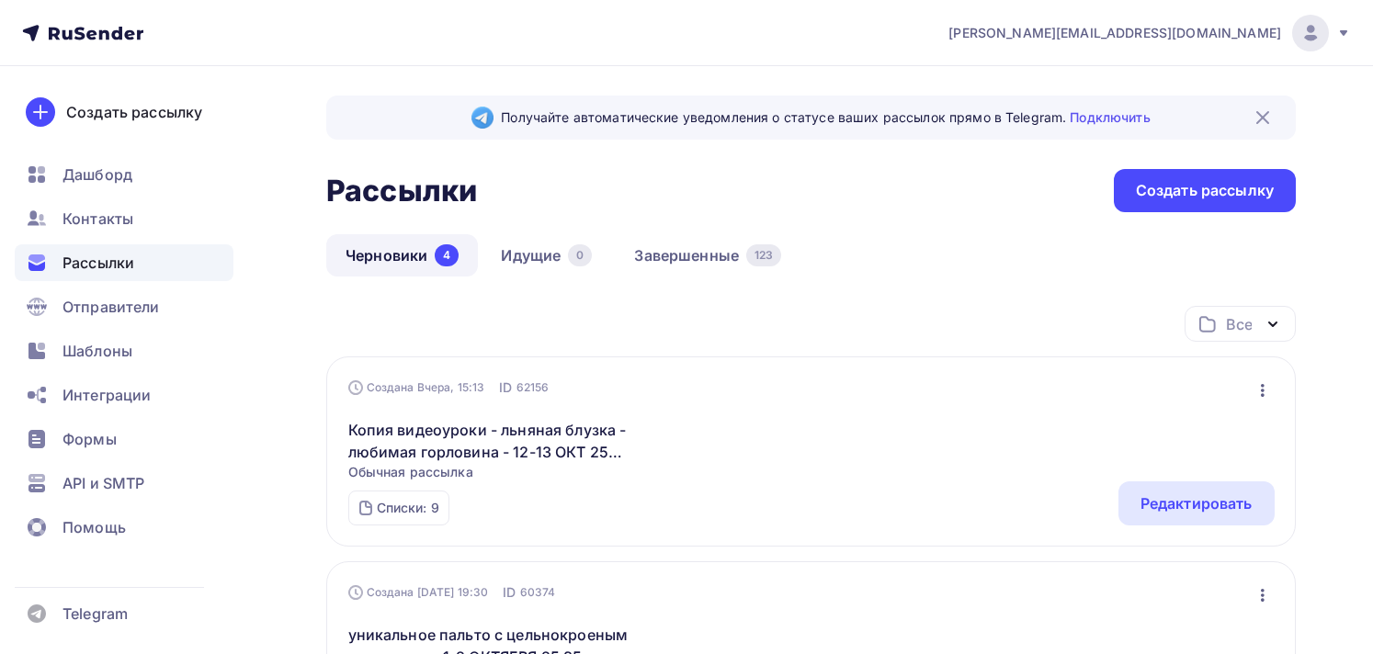 The height and width of the screenshot is (654, 1373). Describe the element at coordinates (107, 395) in the screenshot. I see `span: Интеграции` at that location.